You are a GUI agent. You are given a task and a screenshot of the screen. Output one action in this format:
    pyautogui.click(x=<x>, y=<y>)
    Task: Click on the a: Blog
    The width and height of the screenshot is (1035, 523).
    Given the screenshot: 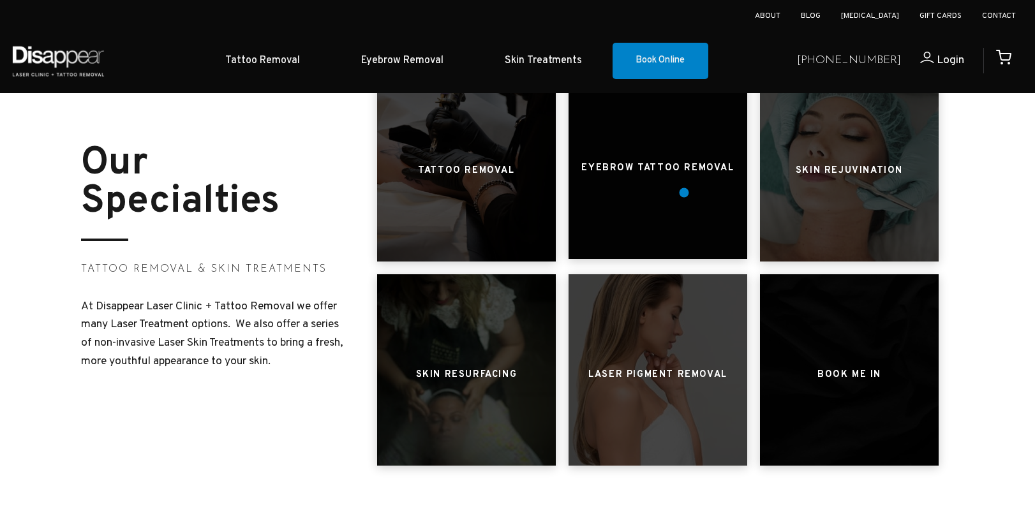 What is the action you would take?
    pyautogui.click(x=810, y=16)
    